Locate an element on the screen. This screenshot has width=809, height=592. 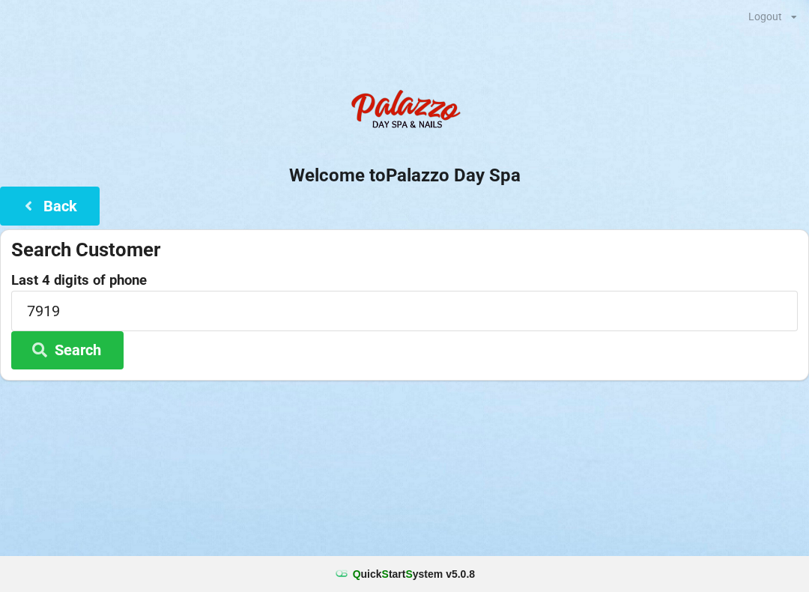
img: PalazzoDaySpaNails-Logo.png is located at coordinates (404, 112).